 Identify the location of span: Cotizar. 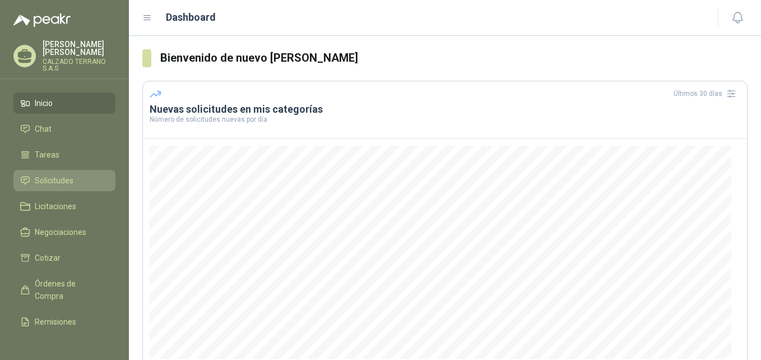
(48, 258).